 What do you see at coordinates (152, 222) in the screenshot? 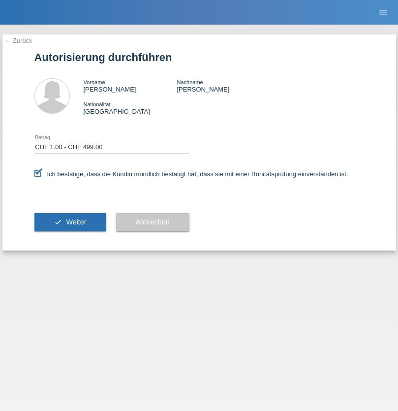
I see `button: Abbrechen` at bounding box center [152, 222].